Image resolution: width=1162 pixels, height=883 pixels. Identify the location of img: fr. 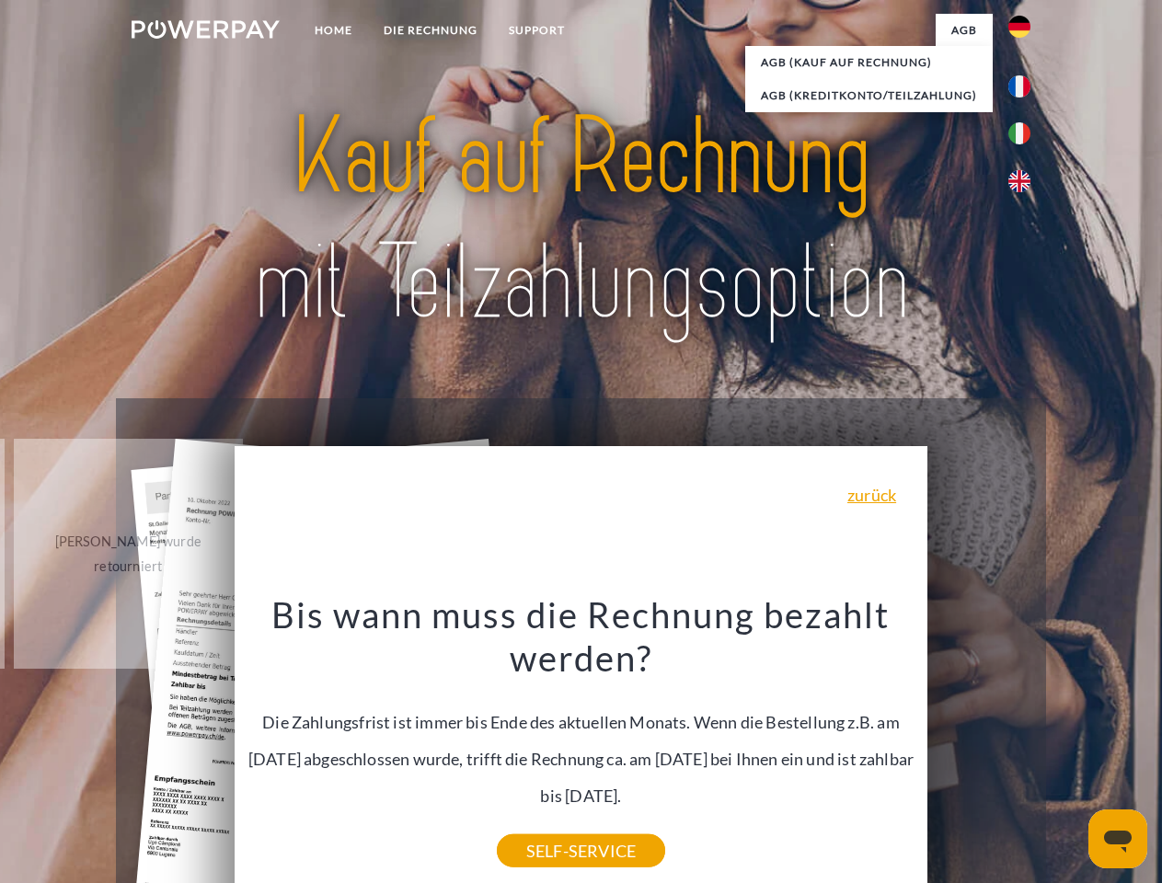
(1019, 86).